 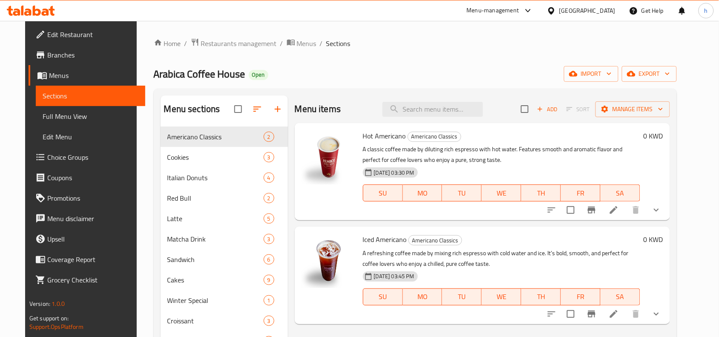 I want to click on span: 5, so click(x=269, y=219).